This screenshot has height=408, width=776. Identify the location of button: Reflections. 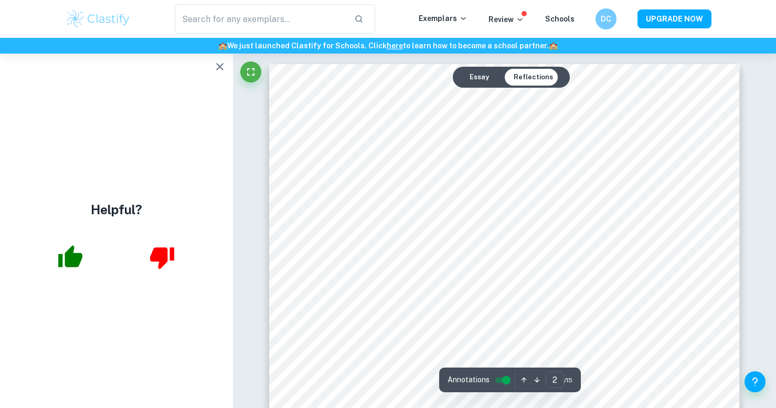
(533, 77).